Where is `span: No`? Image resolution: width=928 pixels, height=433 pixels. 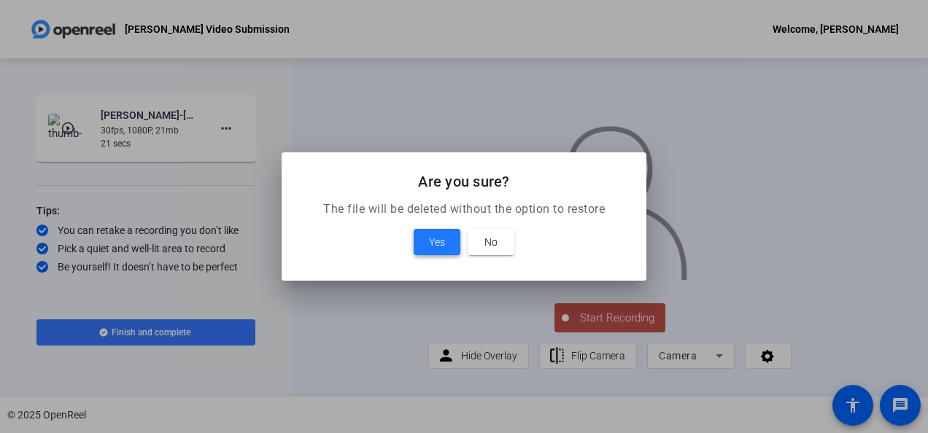 span: No is located at coordinates (491, 242).